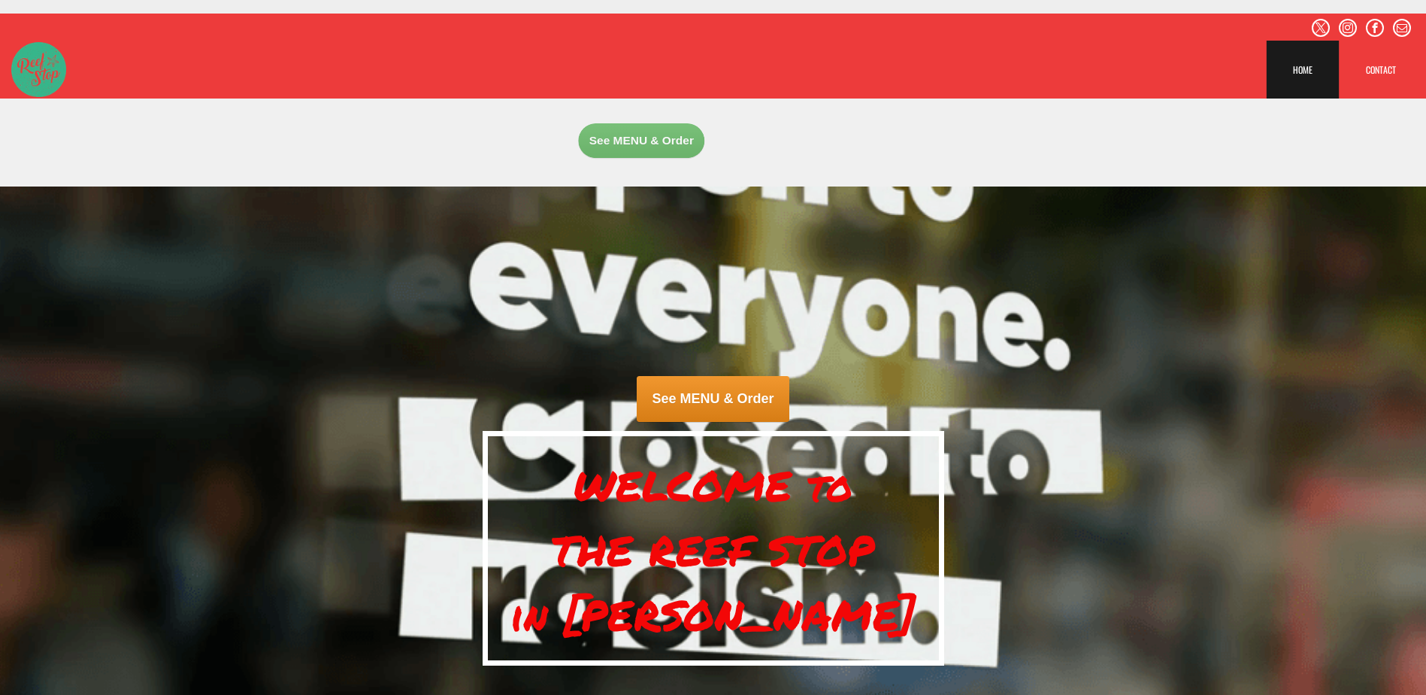 Image resolution: width=1426 pixels, height=695 pixels. I want to click on span: HOME, so click(1303, 69).